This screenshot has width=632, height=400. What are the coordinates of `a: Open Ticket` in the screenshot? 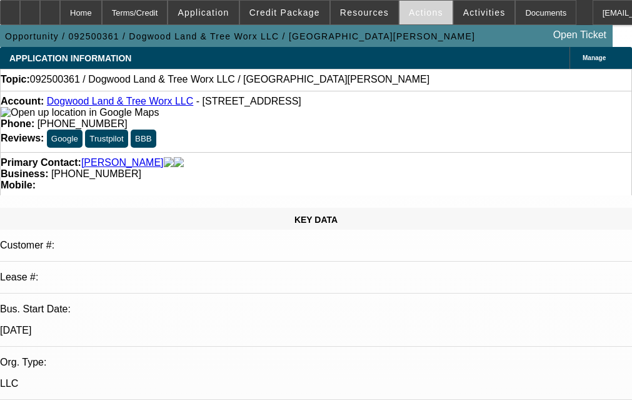 It's located at (580, 35).